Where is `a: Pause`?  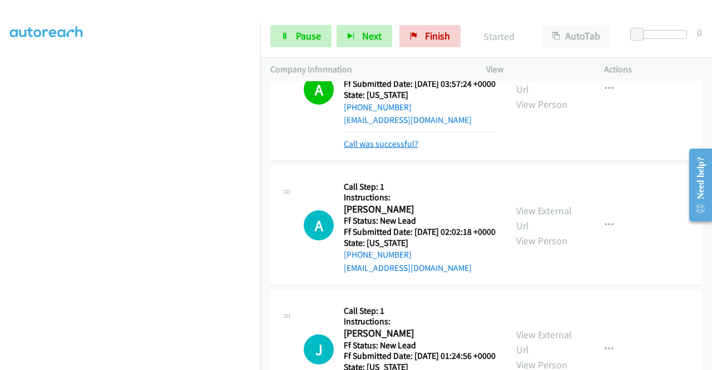 a: Pause is located at coordinates (301, 36).